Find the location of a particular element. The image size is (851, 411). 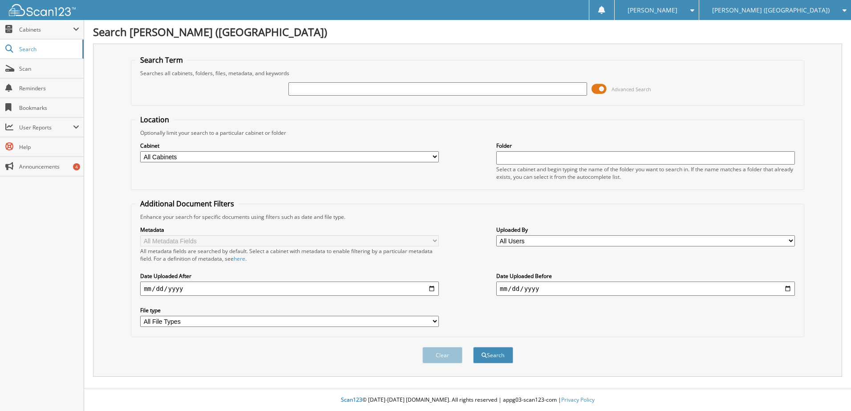

label: File type is located at coordinates (289, 310).